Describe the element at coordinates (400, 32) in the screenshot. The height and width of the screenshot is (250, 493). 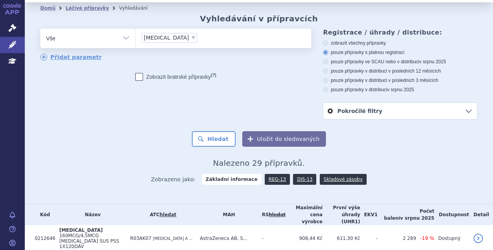
I see `h3: Registrace / úhrady / distribuce:` at that location.